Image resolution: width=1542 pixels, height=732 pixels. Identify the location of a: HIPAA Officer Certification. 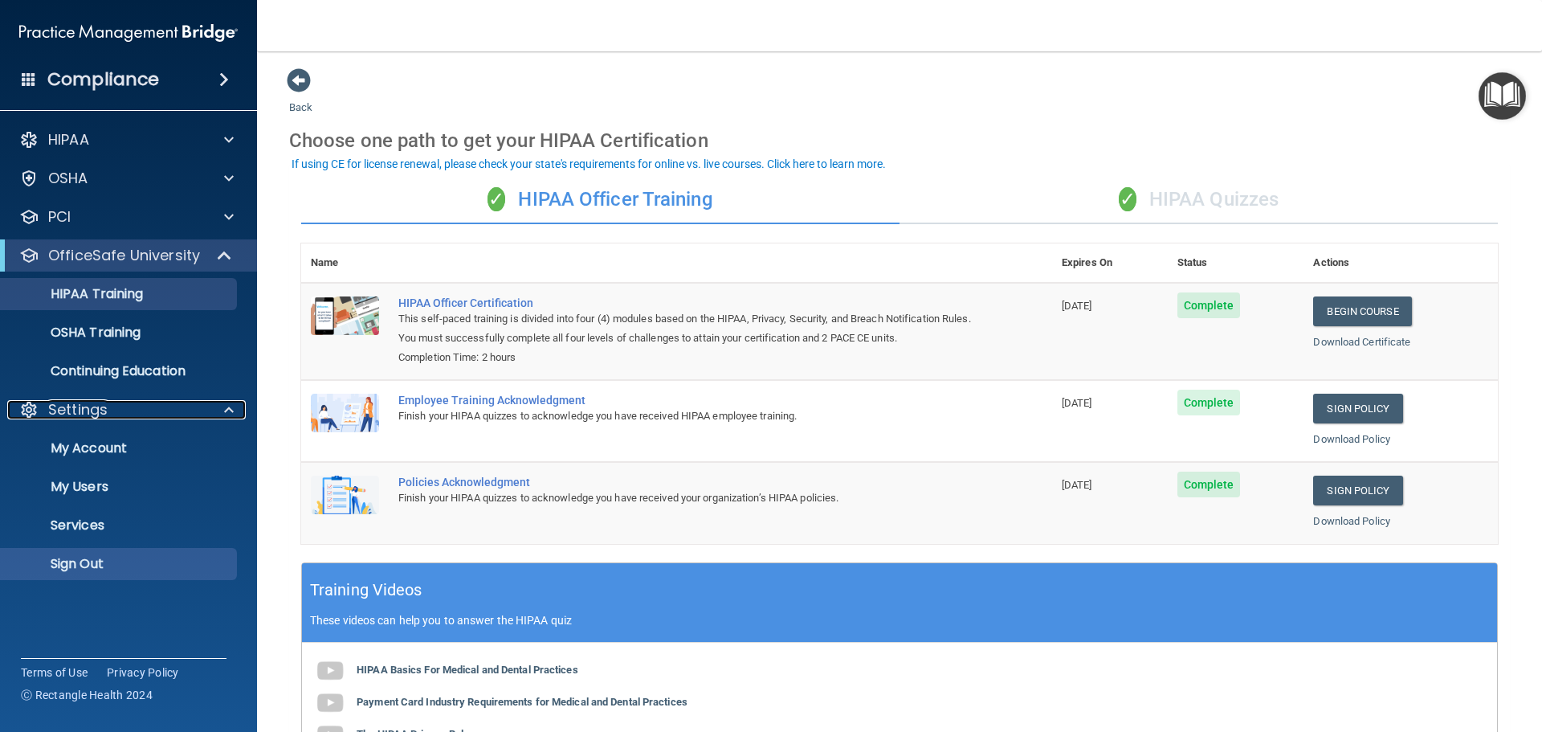
(685, 303).